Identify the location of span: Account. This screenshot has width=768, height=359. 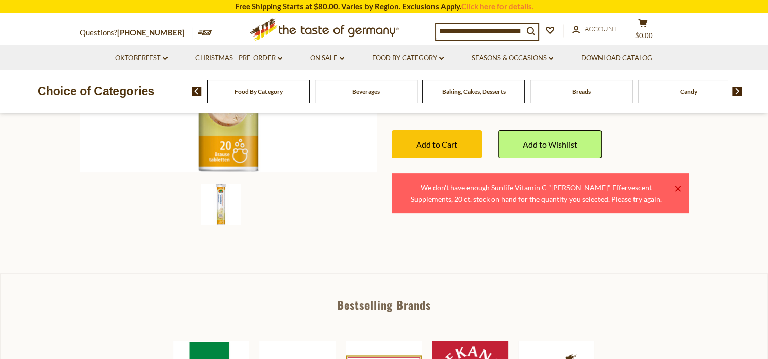
(601, 29).